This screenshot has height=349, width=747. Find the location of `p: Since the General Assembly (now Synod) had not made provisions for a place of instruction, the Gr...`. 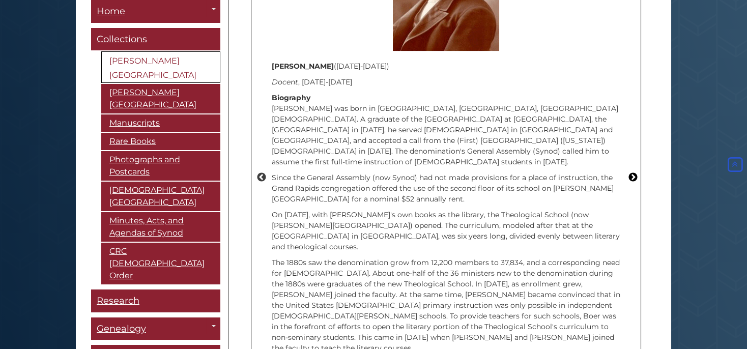

p: Since the General Assembly (now Synod) had not made provisions for a place of instruction, the Gr... is located at coordinates (446, 188).